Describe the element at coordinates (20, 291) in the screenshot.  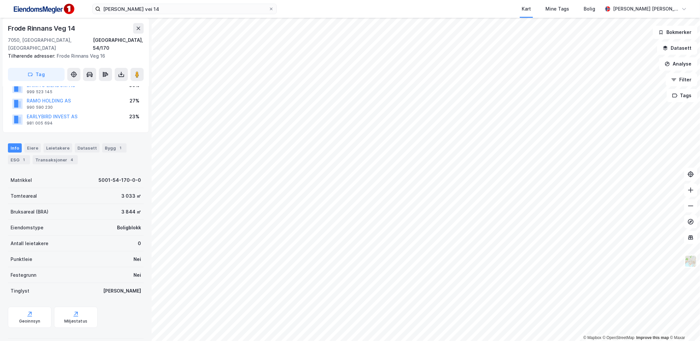
I see `div: Tinglyst` at that location.